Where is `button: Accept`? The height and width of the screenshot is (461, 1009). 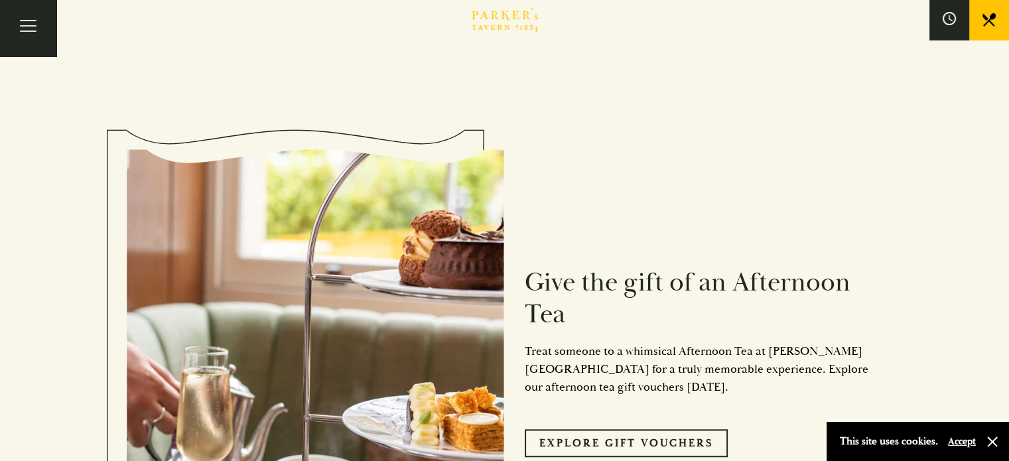 button: Accept is located at coordinates (962, 441).